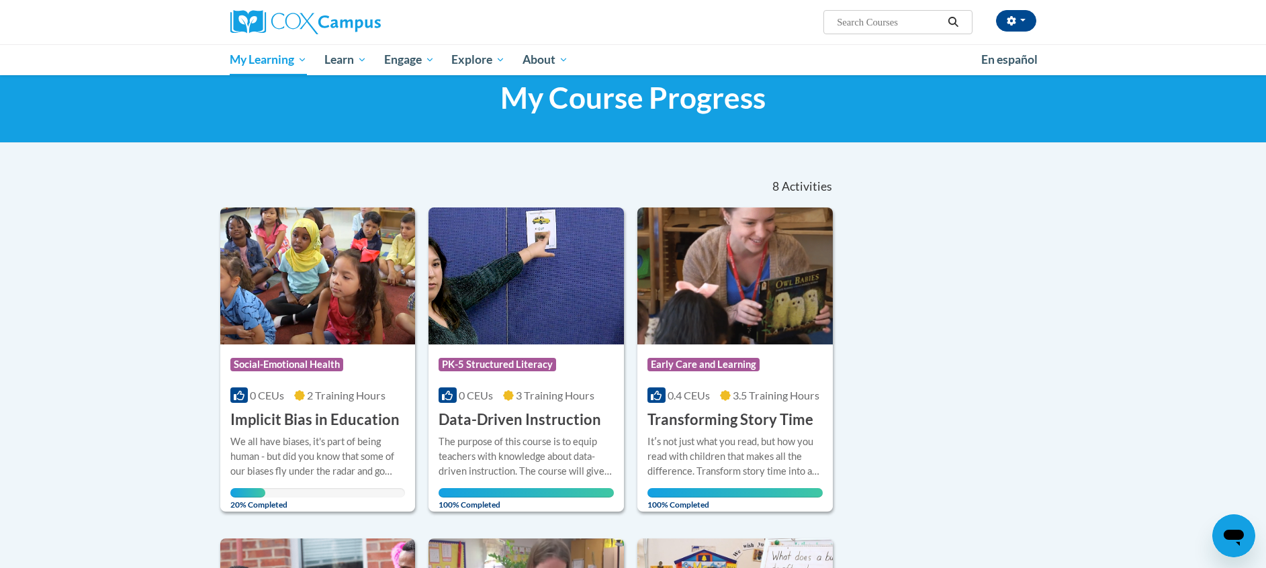  Describe the element at coordinates (689, 395) in the screenshot. I see `span: 0.4 CEUs` at that location.